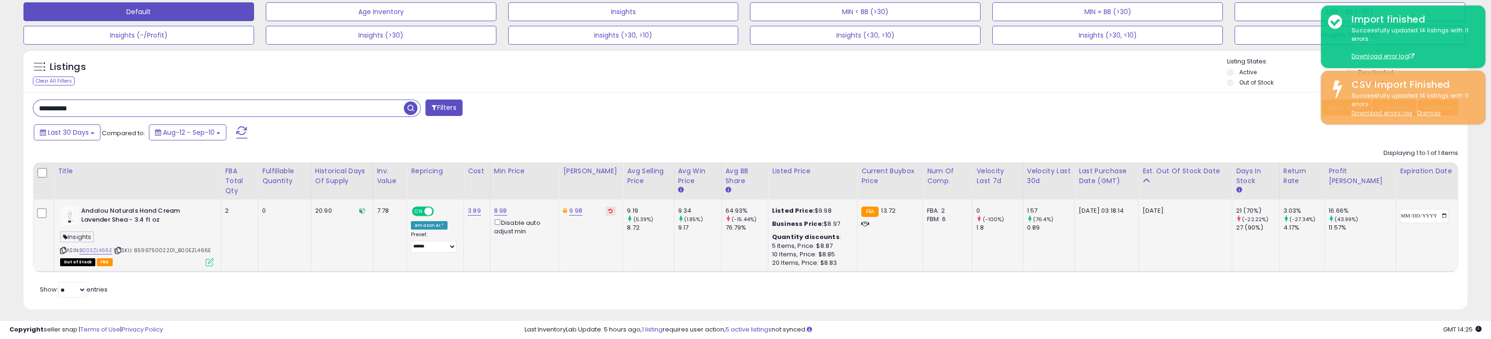 Image resolution: width=1491 pixels, height=339 pixels. Describe the element at coordinates (998, 176) in the screenshot. I see `div: Velocity Last 7d` at that location.